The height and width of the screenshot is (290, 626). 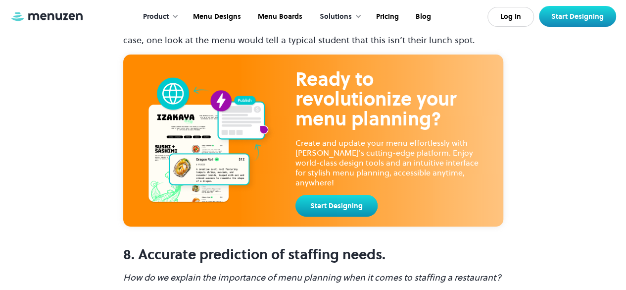 What do you see at coordinates (216, 17) in the screenshot?
I see `a: Menu Designs` at bounding box center [216, 17].